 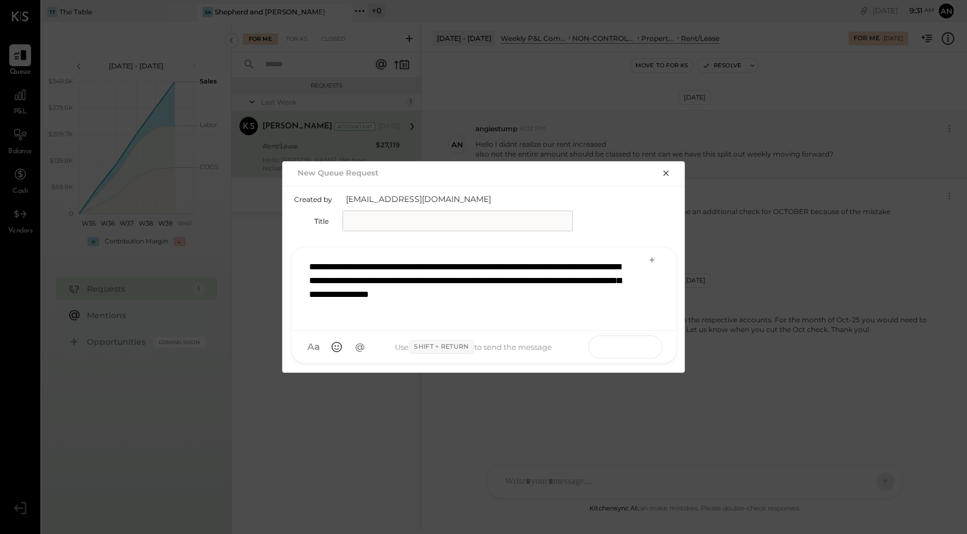 What do you see at coordinates (338, 173) in the screenshot?
I see `h2: New Queue Request` at bounding box center [338, 173].